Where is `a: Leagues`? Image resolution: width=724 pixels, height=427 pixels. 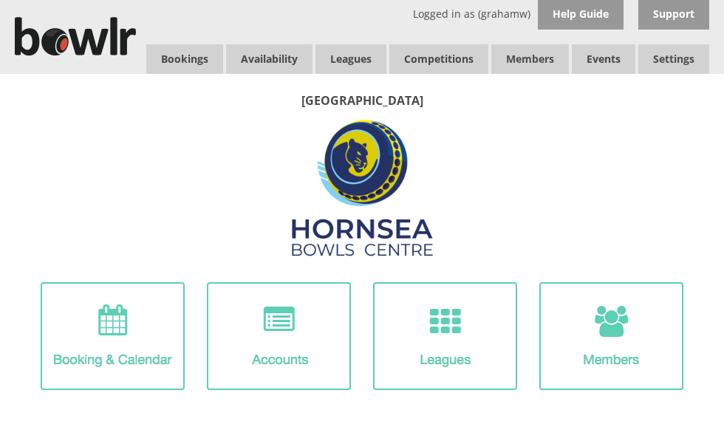 a: Leagues is located at coordinates (351, 59).